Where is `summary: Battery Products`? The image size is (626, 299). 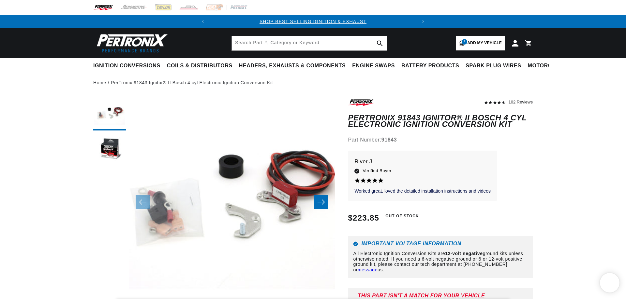
summary: Battery Products is located at coordinates (430, 66).